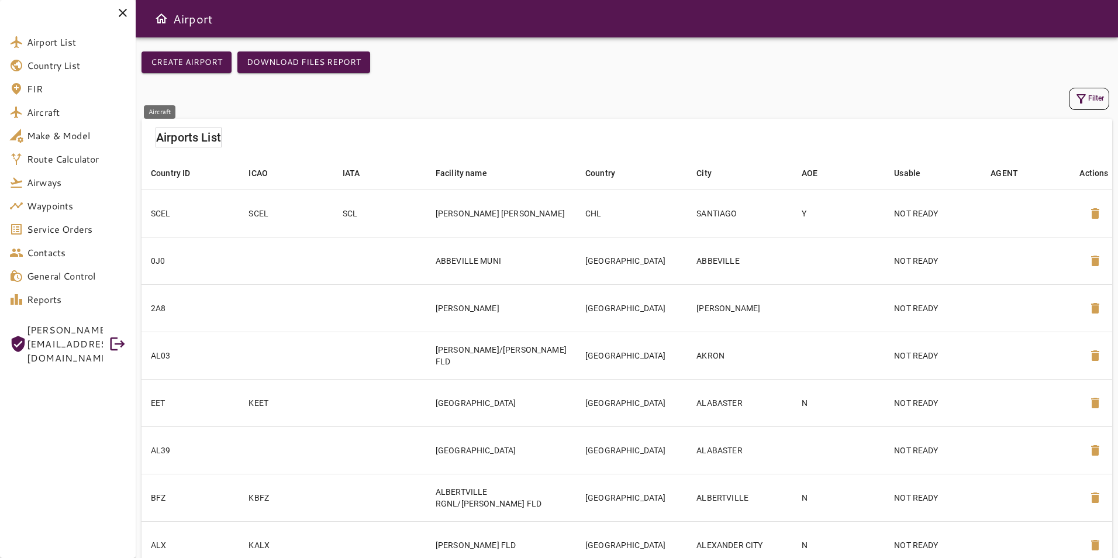 The image size is (1118, 558). Describe the element at coordinates (77, 65) in the screenshot. I see `span: Country List` at that location.